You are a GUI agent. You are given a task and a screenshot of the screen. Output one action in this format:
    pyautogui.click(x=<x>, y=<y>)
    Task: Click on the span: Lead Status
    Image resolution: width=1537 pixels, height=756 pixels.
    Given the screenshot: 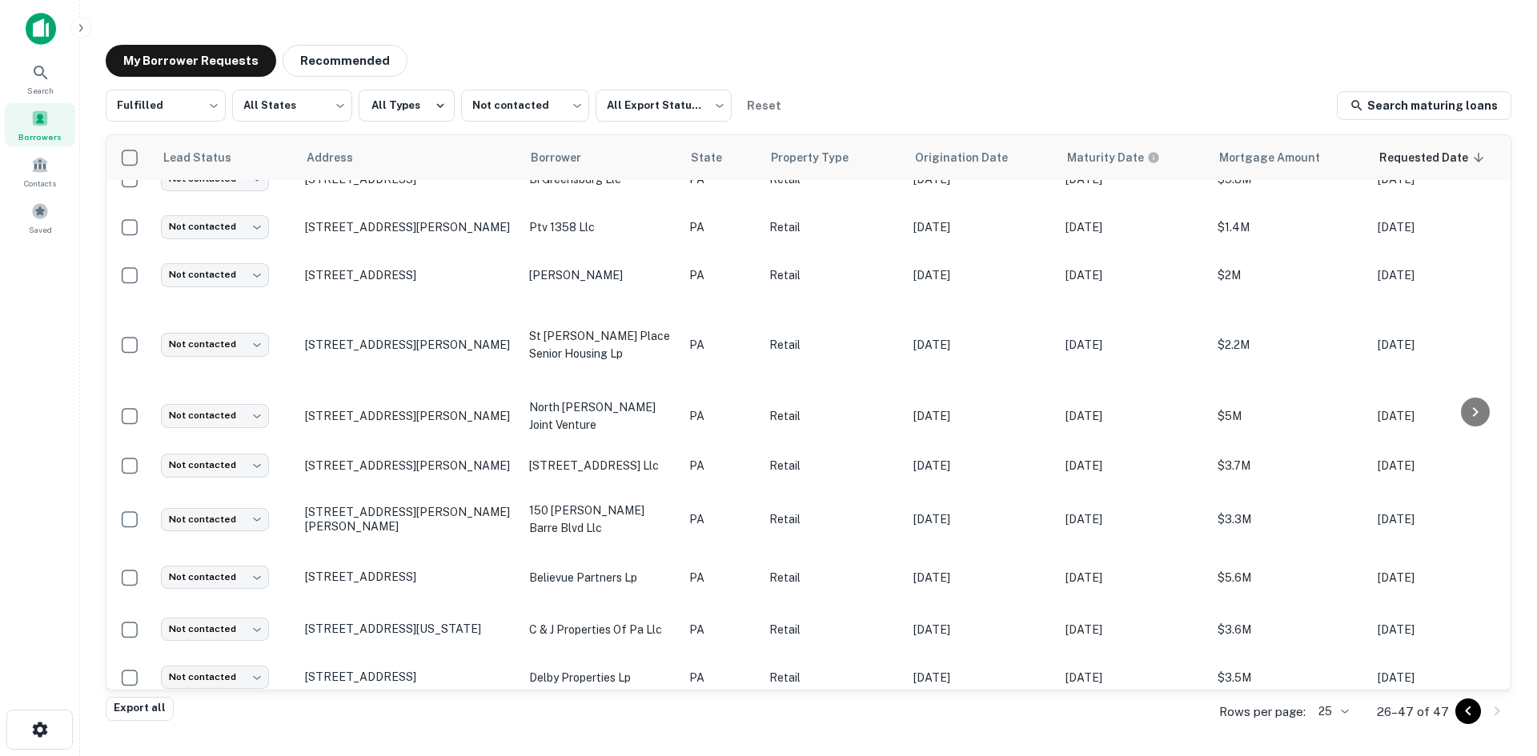 What is the action you would take?
    pyautogui.click(x=207, y=158)
    